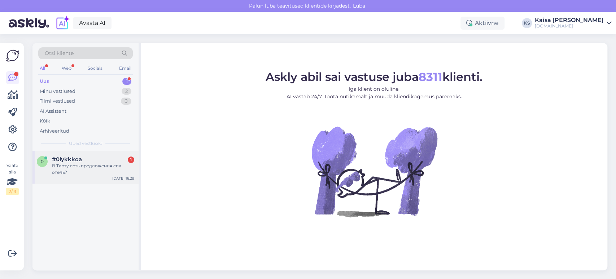 This screenshot has height=279, width=616. Describe the element at coordinates (431, 77) in the screenshot. I see `b: 8311` at that location.